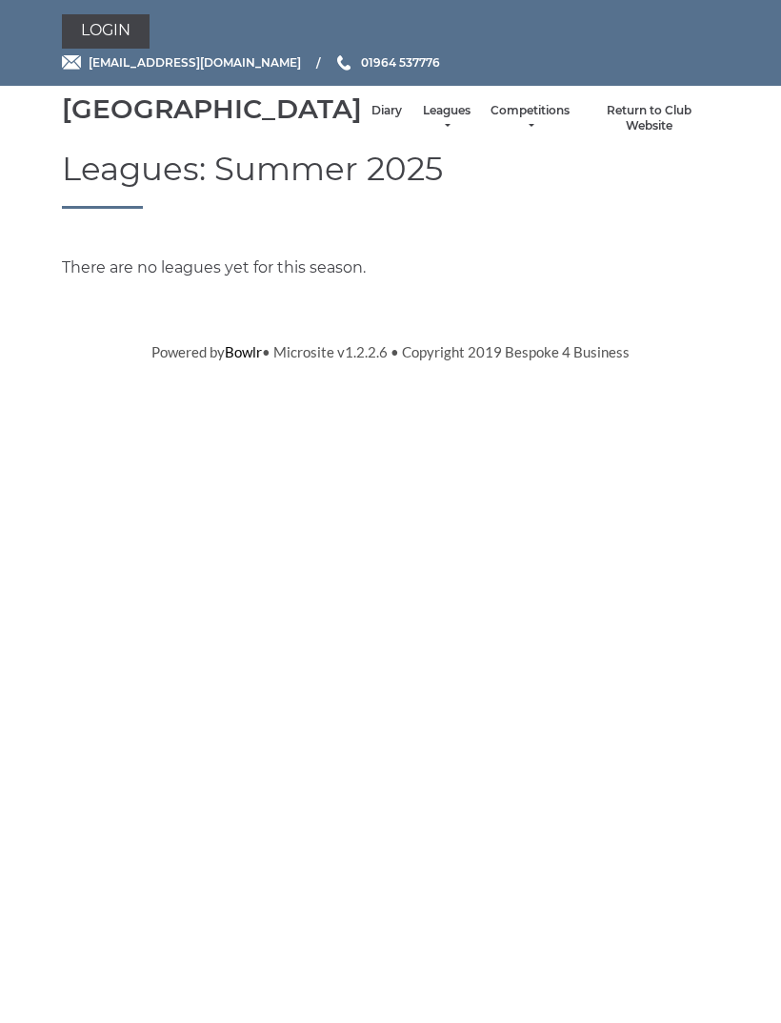 The width and height of the screenshot is (781, 1023). What do you see at coordinates (106, 31) in the screenshot?
I see `a: Login` at bounding box center [106, 31].